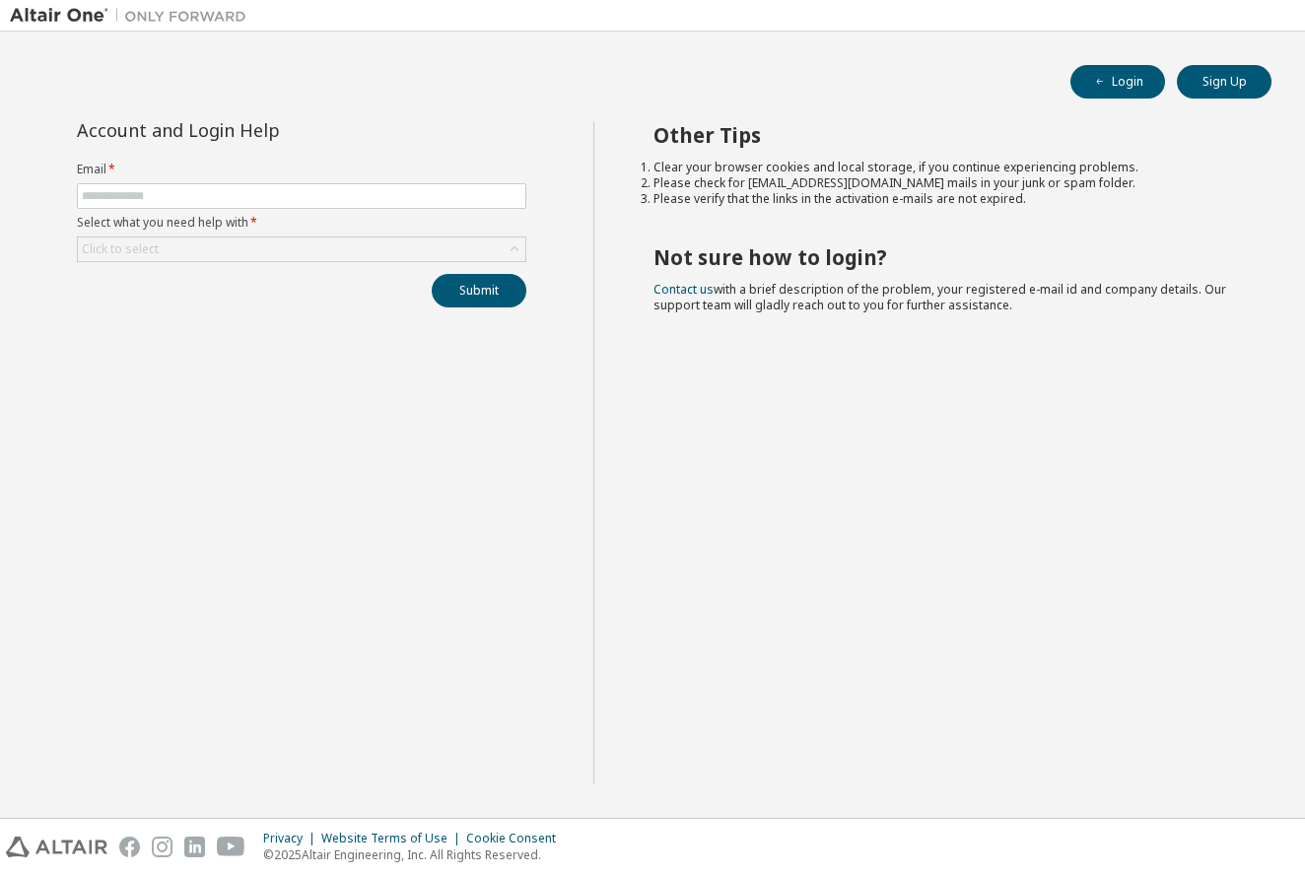 The height and width of the screenshot is (875, 1305). I want to click on div: Account and Login Help, so click(256, 130).